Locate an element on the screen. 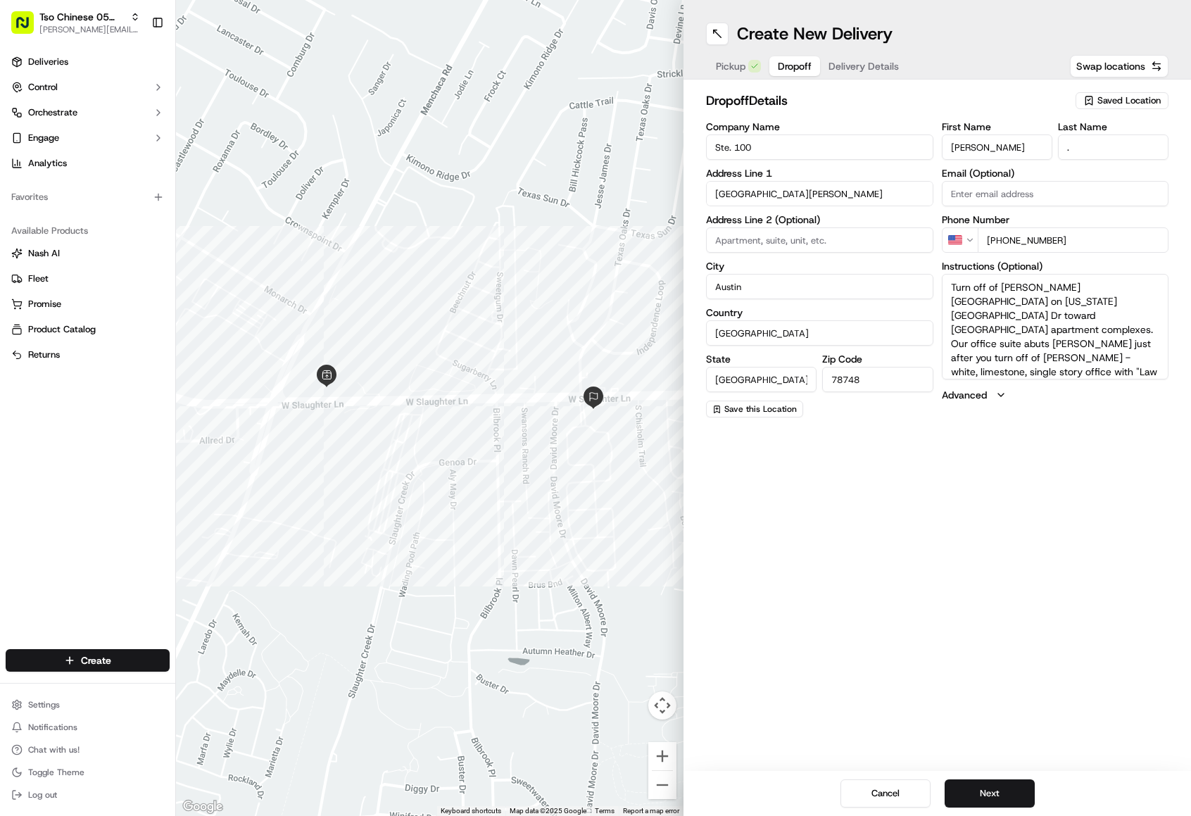  button: Advanced is located at coordinates (1055, 395).